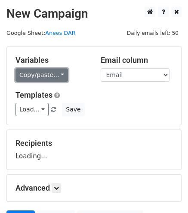 Image resolution: width=188 pixels, height=213 pixels. Describe the element at coordinates (153, 33) in the screenshot. I see `span: Daily emails left: 50` at that location.